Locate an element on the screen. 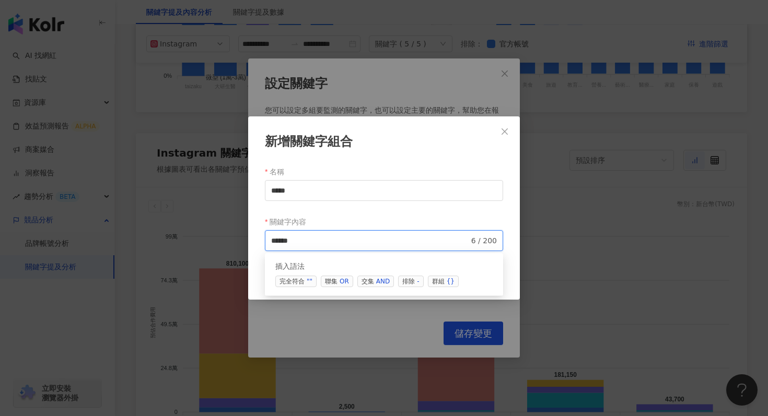 Image resolution: width=768 pixels, height=416 pixels. label: 關鍵字內容 is located at coordinates (289, 222).